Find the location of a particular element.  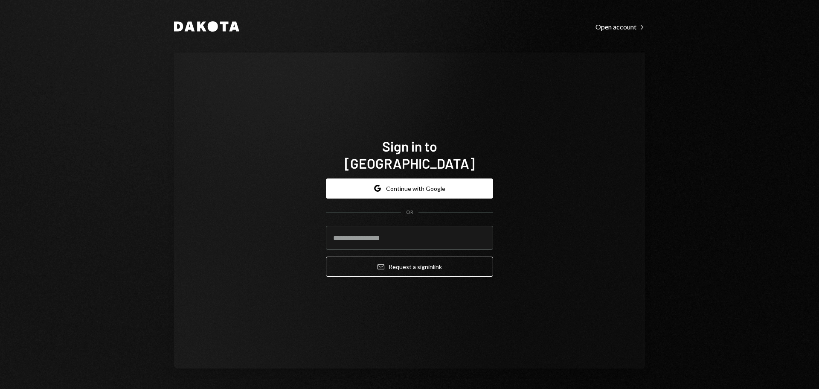

a: Open account is located at coordinates (621, 26).